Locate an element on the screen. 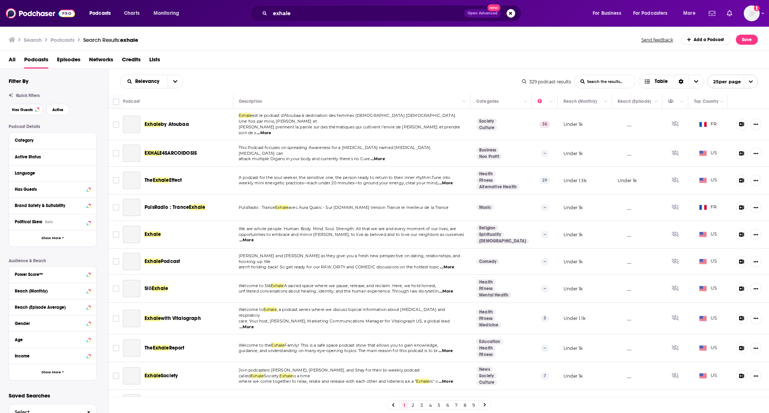 The height and width of the screenshot is (413, 769). span: Effect is located at coordinates (176, 180).